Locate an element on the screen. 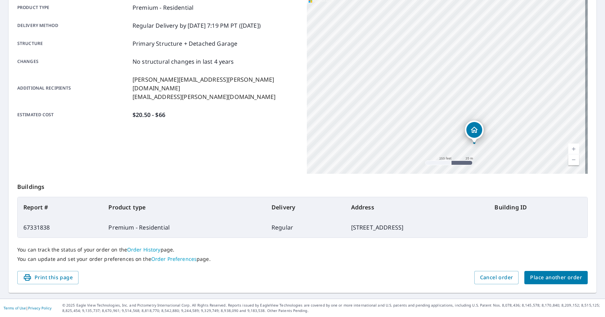  a: Privacy Policy is located at coordinates (40, 308).